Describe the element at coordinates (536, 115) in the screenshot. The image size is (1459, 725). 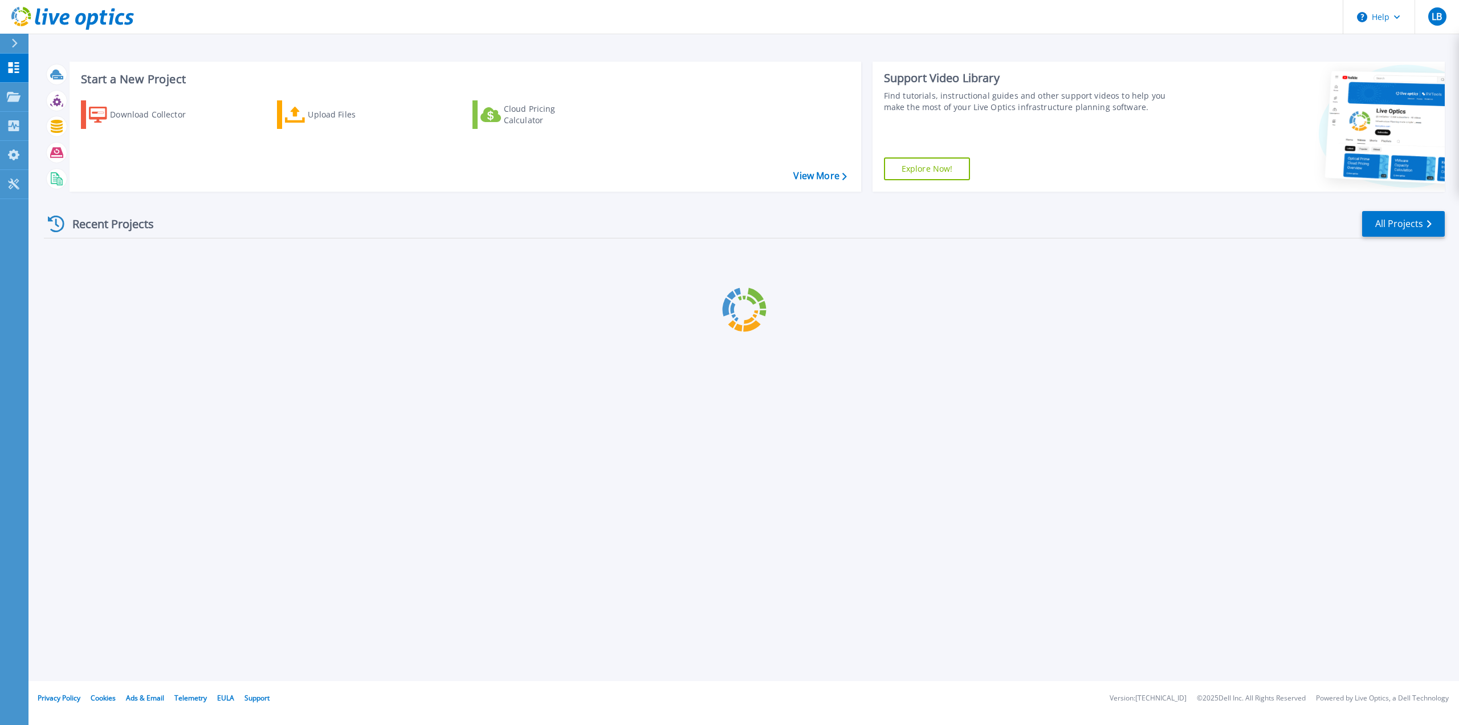
I see `a: Cloud Pricing Calculator` at that location.